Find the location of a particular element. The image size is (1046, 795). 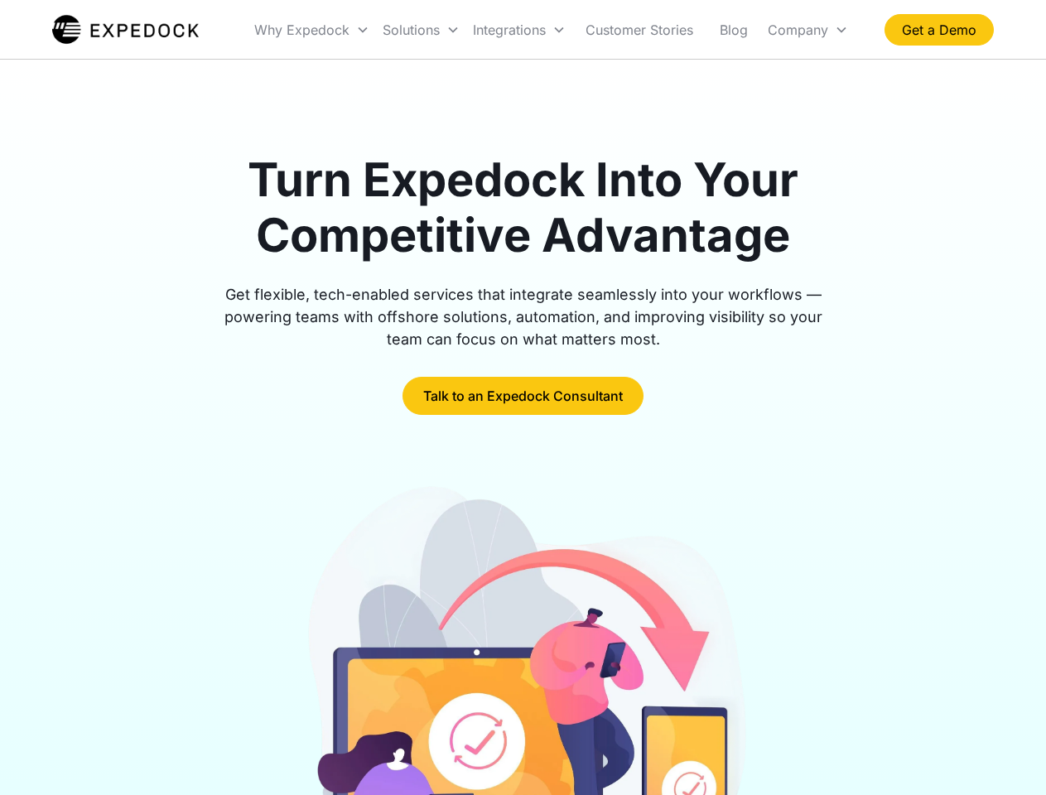

a: Customer Stories is located at coordinates (639, 30).